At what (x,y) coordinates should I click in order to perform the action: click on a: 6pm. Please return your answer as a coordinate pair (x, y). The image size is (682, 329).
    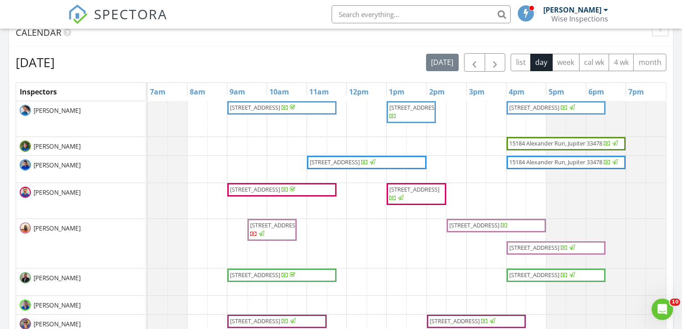
    Looking at the image, I should click on (596, 92).